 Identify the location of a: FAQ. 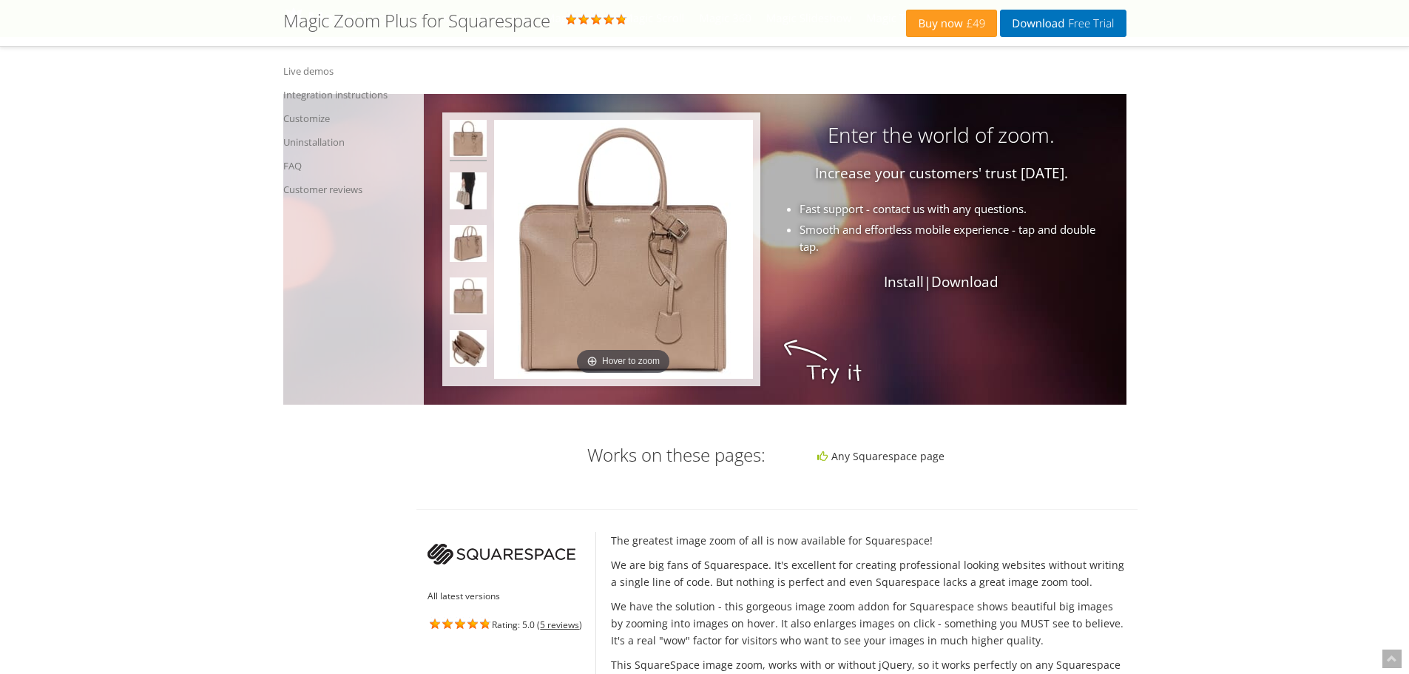
(351, 166).